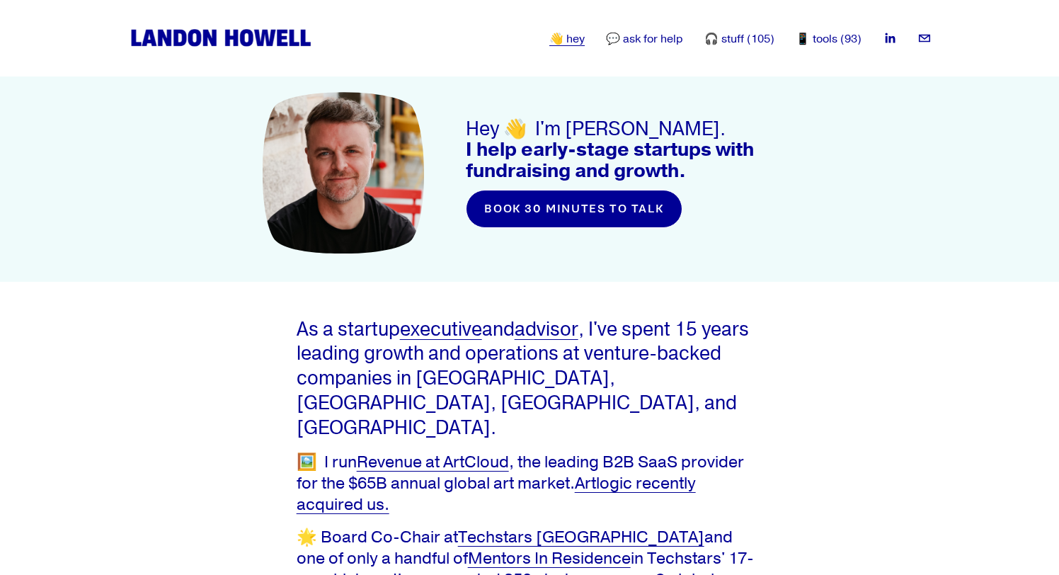 The height and width of the screenshot is (575, 1059). I want to click on a: advisor, so click(546, 329).